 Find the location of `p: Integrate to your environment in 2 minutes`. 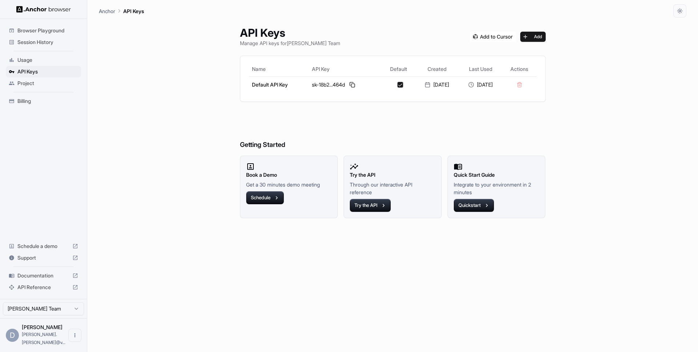

p: Integrate to your environment in 2 minutes is located at coordinates (497, 188).